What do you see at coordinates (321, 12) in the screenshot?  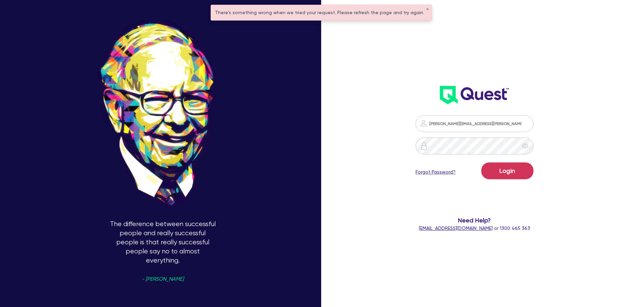 I see `div: There's something wrong when we tried your request. Please refresh the page and try again` at bounding box center [321, 12].